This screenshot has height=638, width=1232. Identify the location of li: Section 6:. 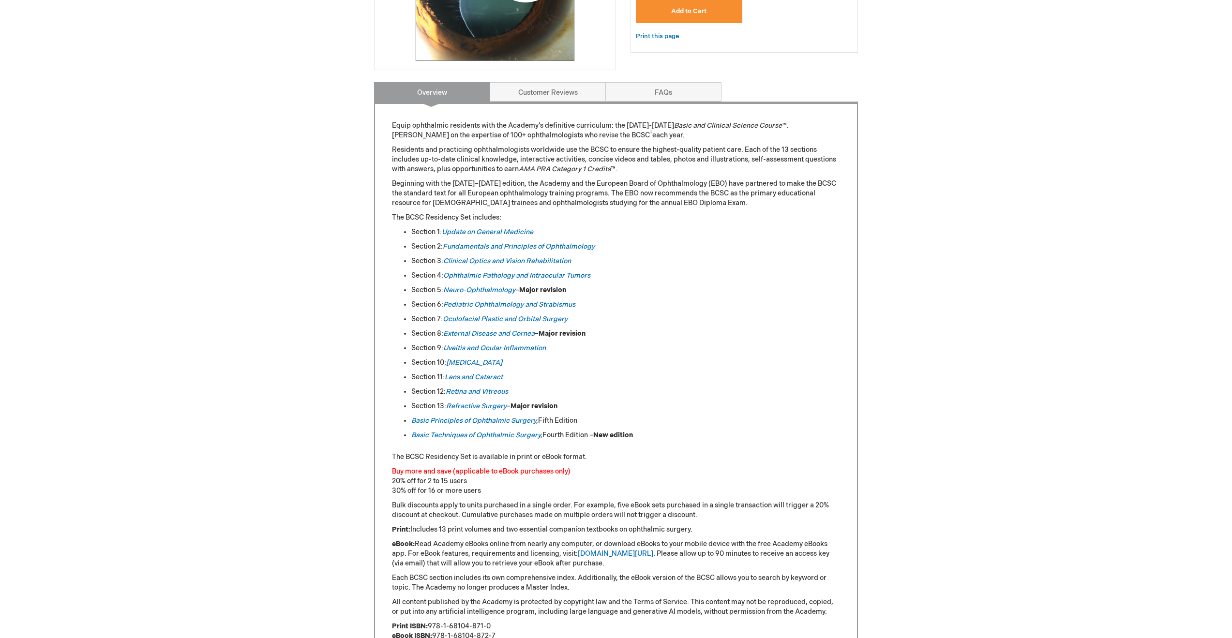
(626, 305).